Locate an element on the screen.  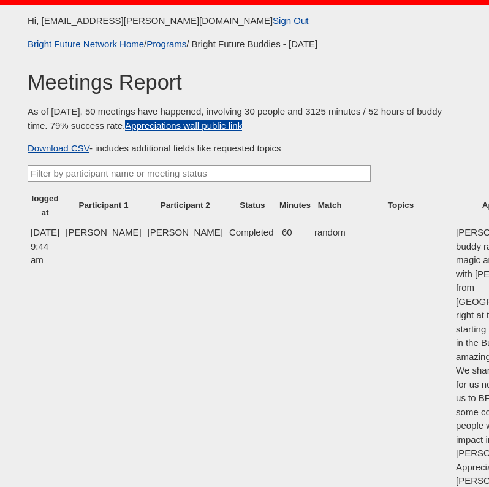
th: Participant 1 is located at coordinates (103, 207).